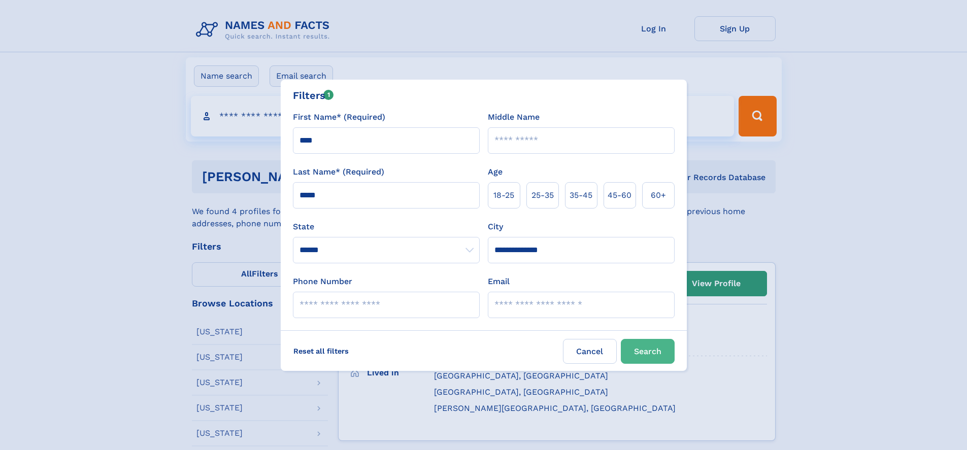 This screenshot has width=967, height=450. I want to click on label: State, so click(386, 227).